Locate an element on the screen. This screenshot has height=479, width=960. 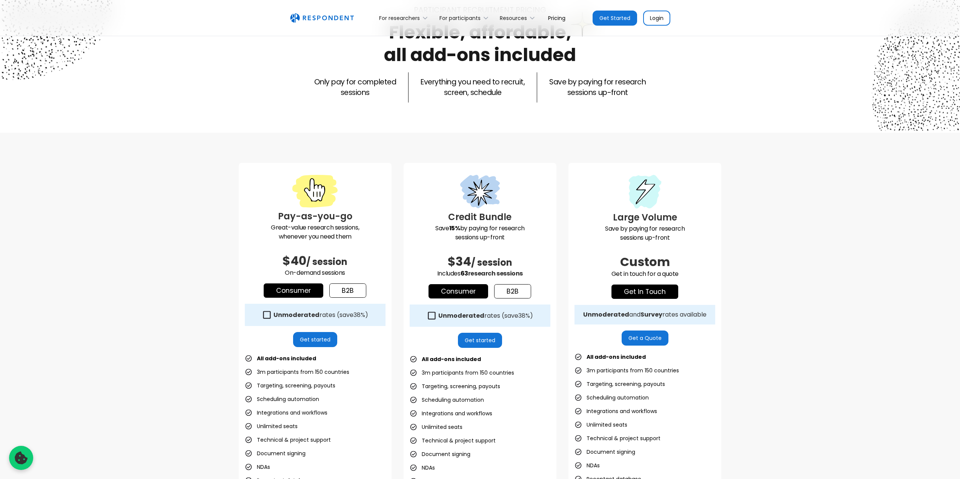
p: Great-value research sessions, whenever you need them is located at coordinates (315, 232).